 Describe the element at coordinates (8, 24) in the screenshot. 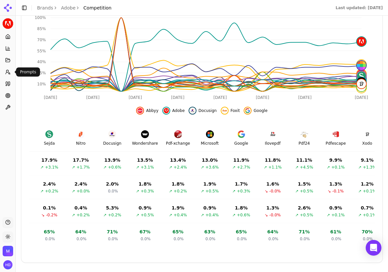

I see `img: Adobe` at that location.